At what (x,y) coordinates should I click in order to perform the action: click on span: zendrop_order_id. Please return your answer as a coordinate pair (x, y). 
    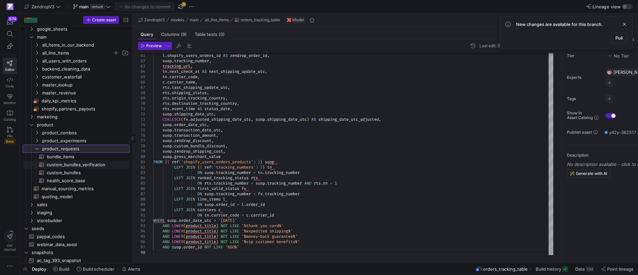
    Looking at the image, I should click on (248, 55).